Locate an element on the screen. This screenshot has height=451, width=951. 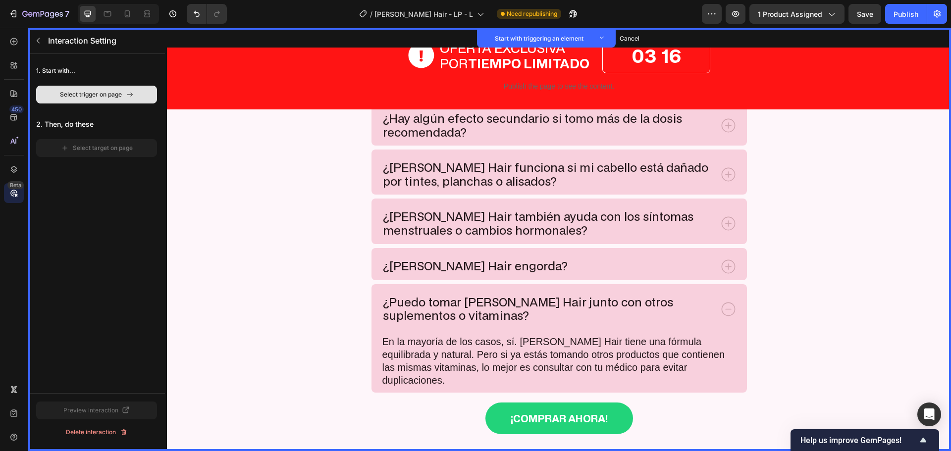
p: 7 is located at coordinates (67, 14).